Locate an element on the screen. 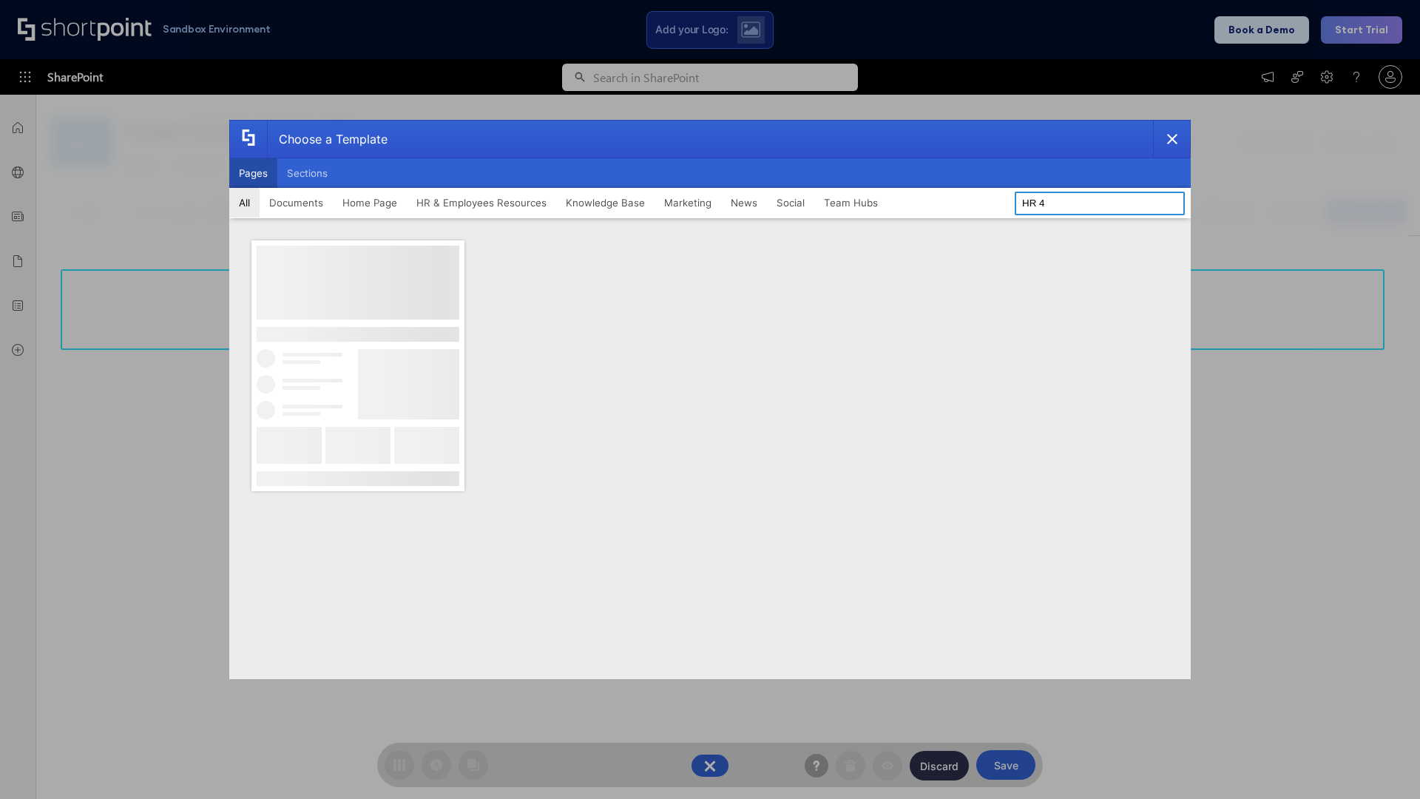  div: Choose a Template is located at coordinates (327, 139).